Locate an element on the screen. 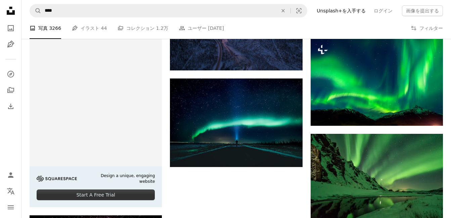 This screenshot has height=218, width=451. a: オーロラが輝く雪に覆われた山 is located at coordinates (377, 178).